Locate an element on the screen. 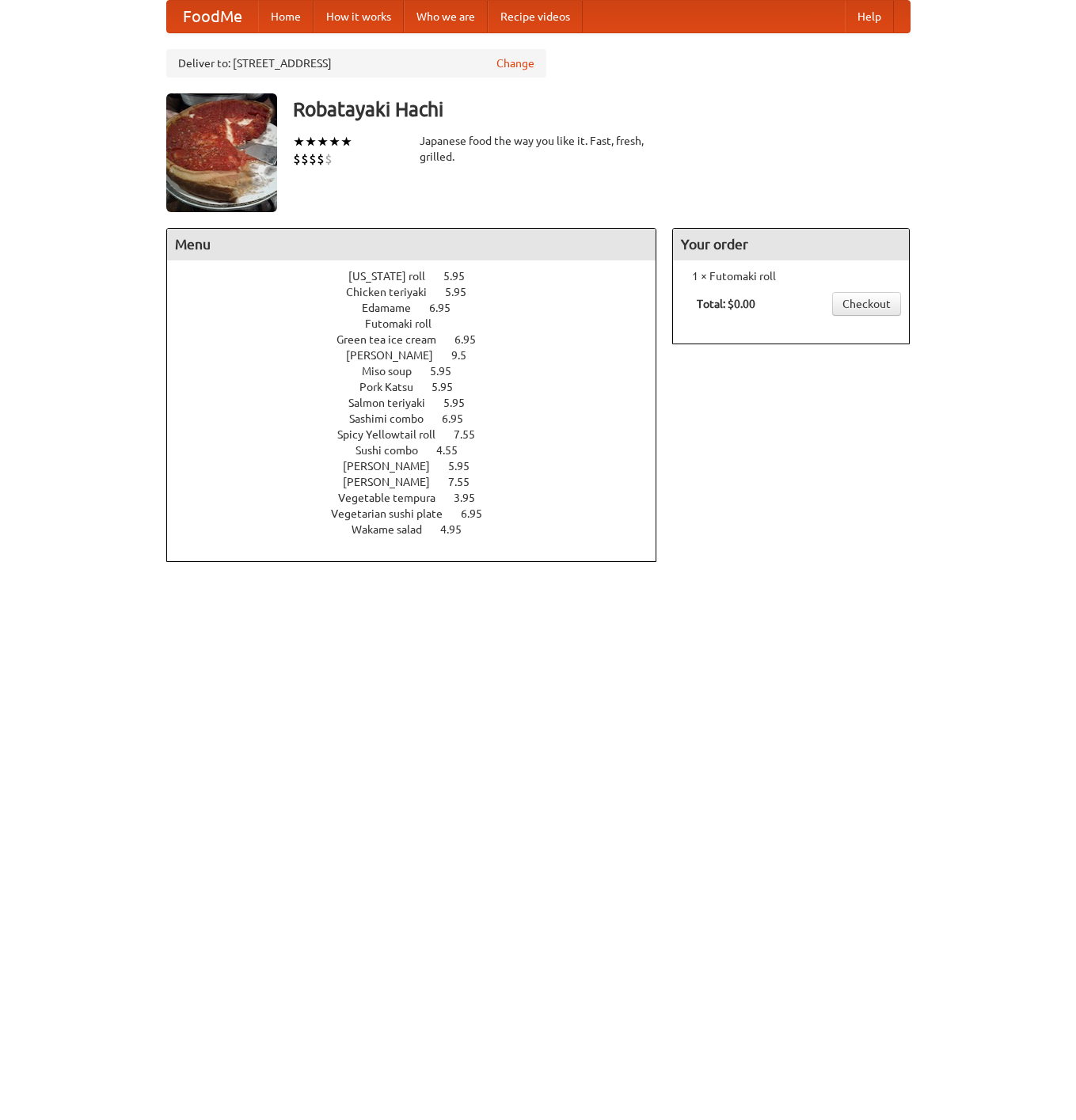 The image size is (1076, 1120). span: Wakame salad is located at coordinates (394, 530).